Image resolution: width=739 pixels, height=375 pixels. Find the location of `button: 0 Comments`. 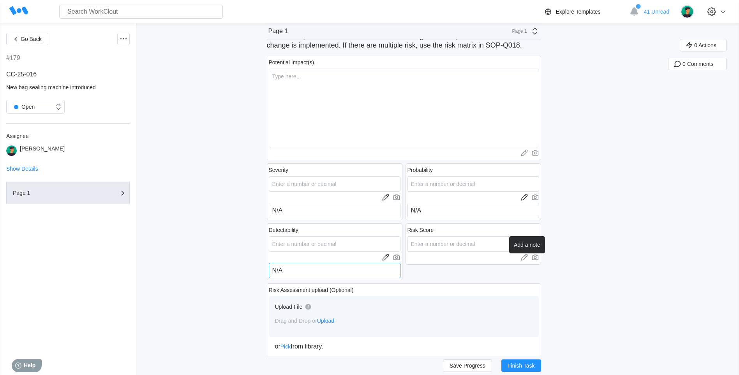

button: 0 Comments is located at coordinates (697, 64).